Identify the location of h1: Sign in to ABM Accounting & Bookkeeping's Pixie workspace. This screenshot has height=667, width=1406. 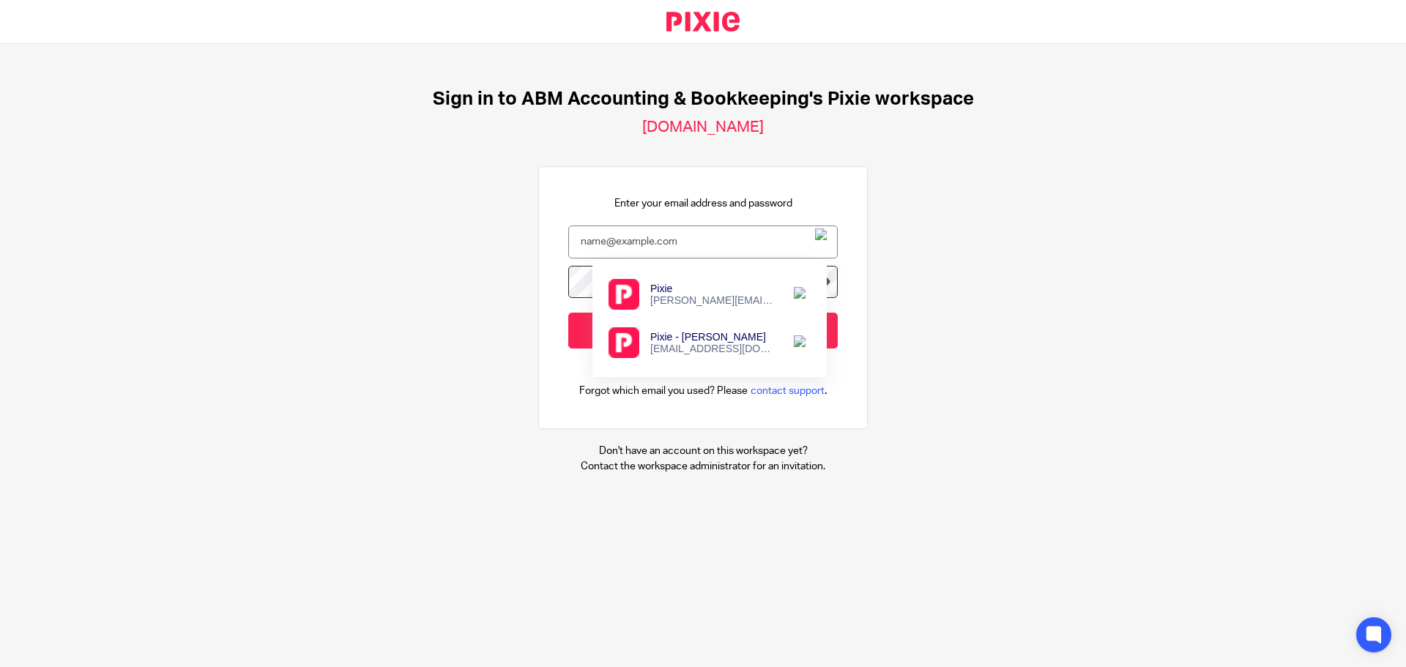
(703, 99).